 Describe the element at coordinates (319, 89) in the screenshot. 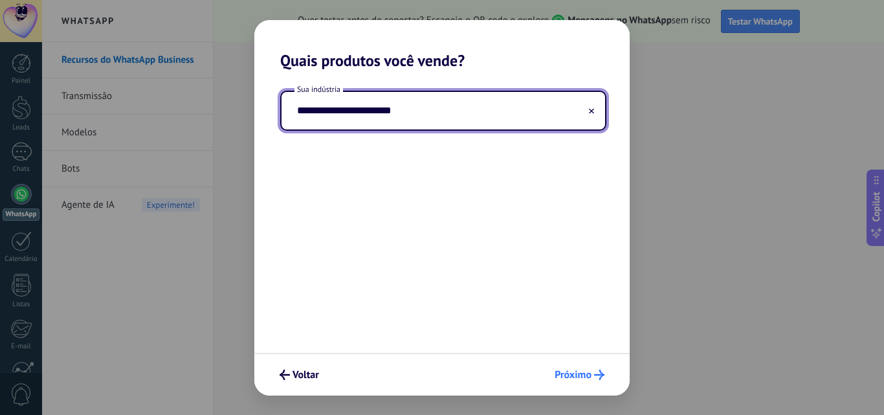

I see `span: Sua indústria` at that location.